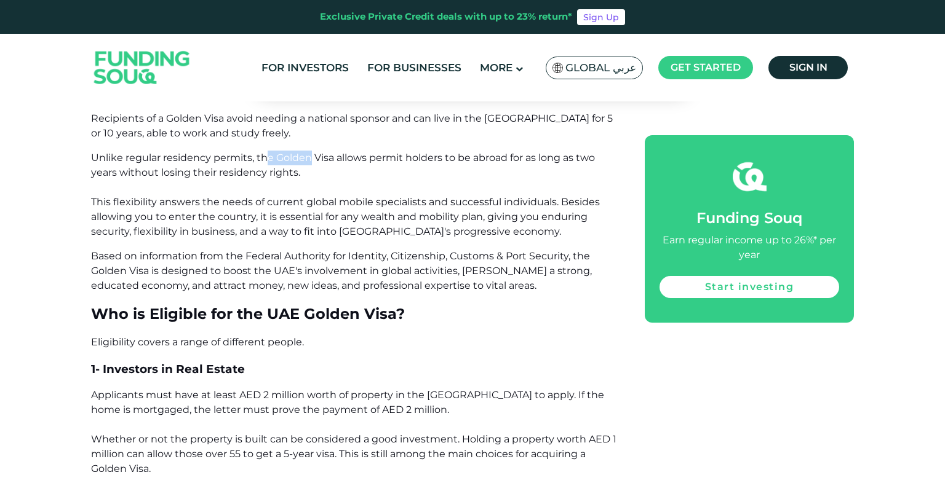  Describe the element at coordinates (414, 68) in the screenshot. I see `a: For Businesses` at that location.